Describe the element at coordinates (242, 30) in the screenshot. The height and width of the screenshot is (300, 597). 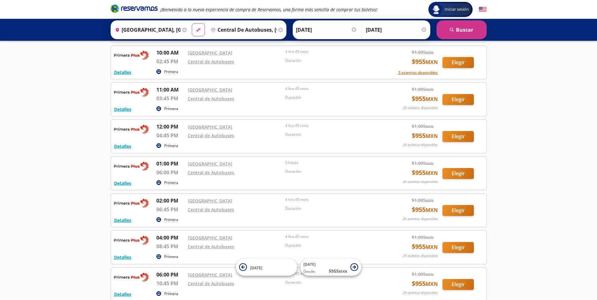
I see `input: Buscar Destino` at that location.